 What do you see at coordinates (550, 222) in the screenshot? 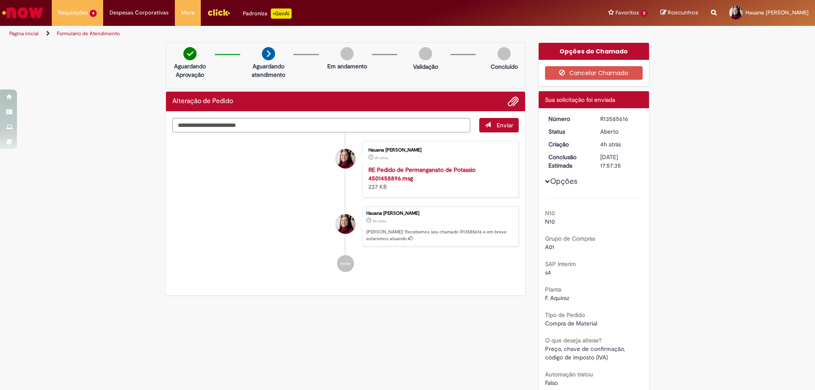
I see `span: N10` at bounding box center [550, 222].